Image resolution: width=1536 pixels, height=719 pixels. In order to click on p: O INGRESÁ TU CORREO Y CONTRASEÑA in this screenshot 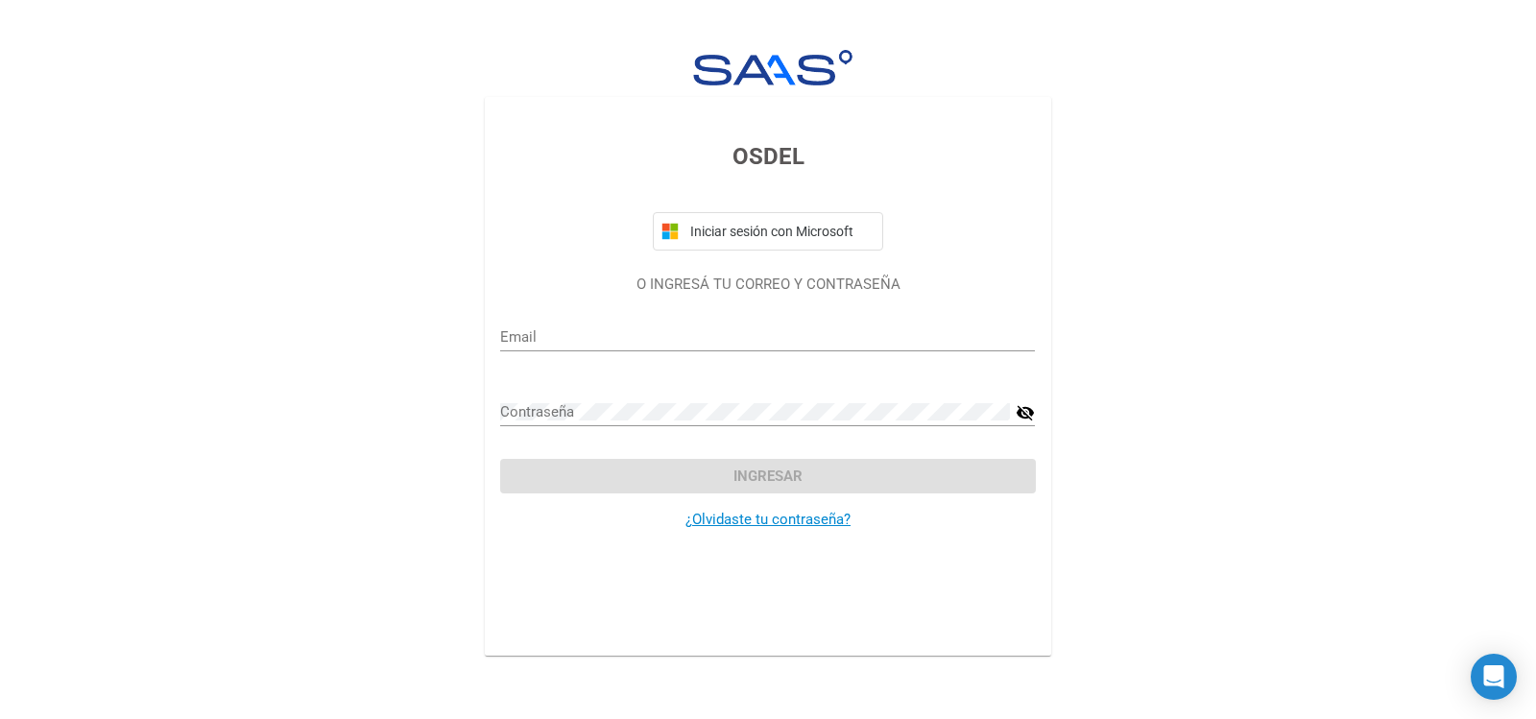, I will do `click(767, 284)`.